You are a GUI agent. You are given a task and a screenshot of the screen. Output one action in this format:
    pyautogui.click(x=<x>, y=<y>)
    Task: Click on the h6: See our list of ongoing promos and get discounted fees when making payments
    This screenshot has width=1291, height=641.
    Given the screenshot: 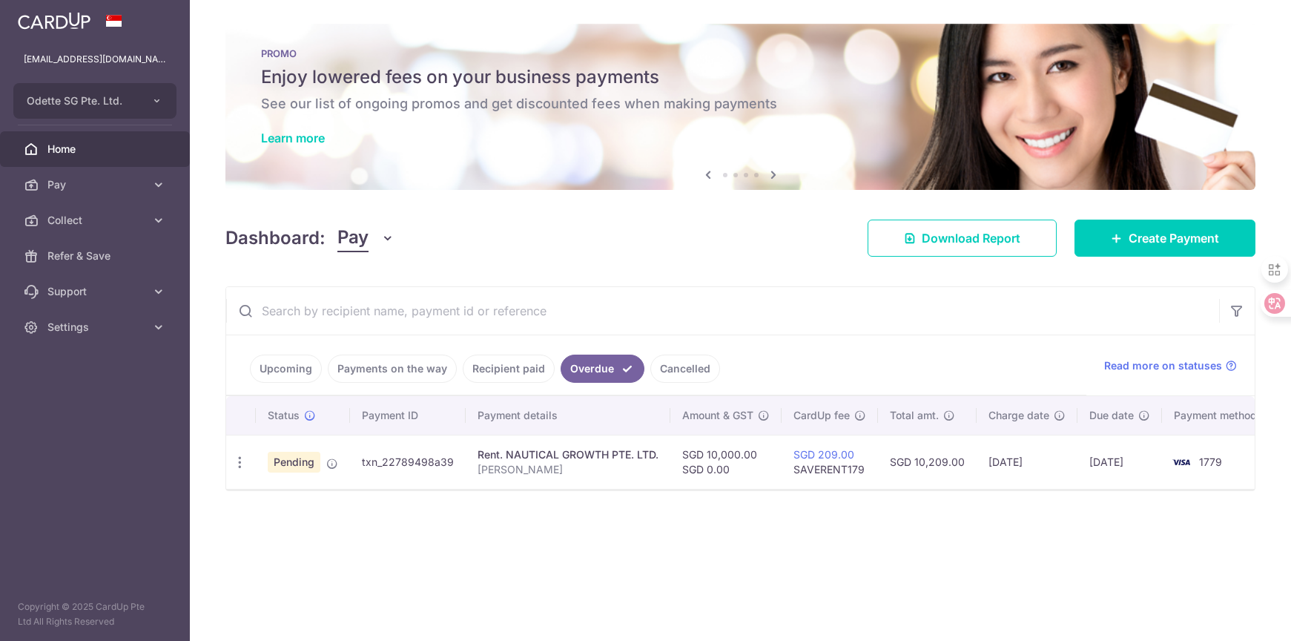 What is the action you would take?
    pyautogui.click(x=740, y=104)
    